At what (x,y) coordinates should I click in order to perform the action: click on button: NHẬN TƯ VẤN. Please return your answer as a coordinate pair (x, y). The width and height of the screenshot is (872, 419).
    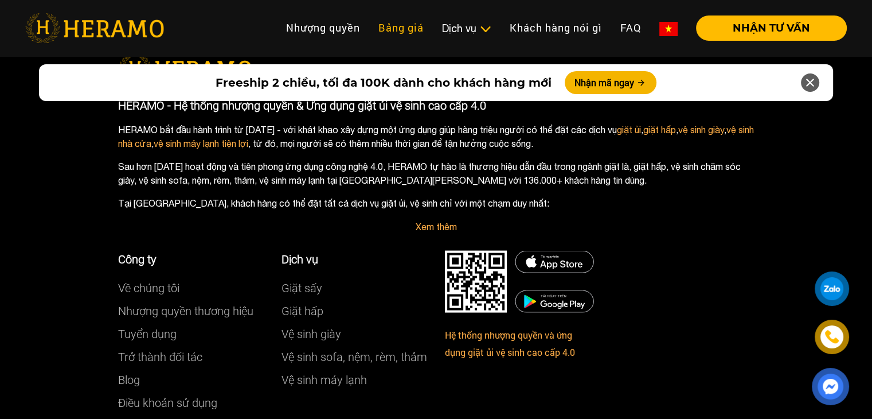
    Looking at the image, I should click on (771, 28).